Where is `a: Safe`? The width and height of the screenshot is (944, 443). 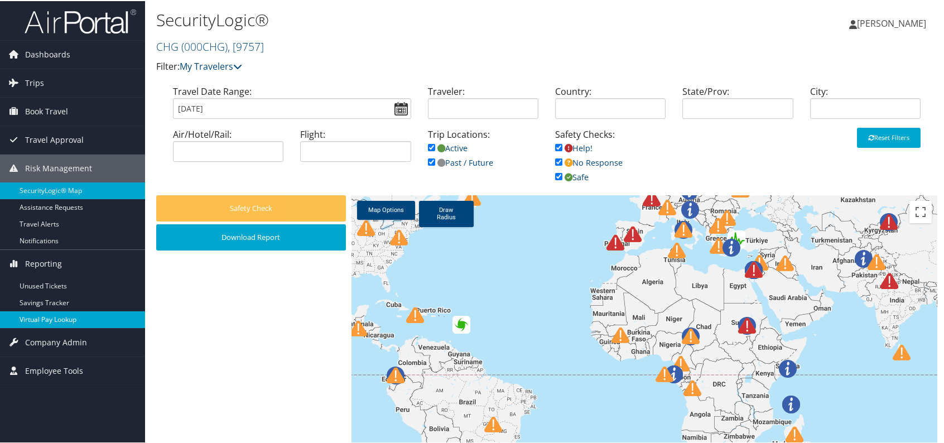
a: Safe is located at coordinates (572, 176).